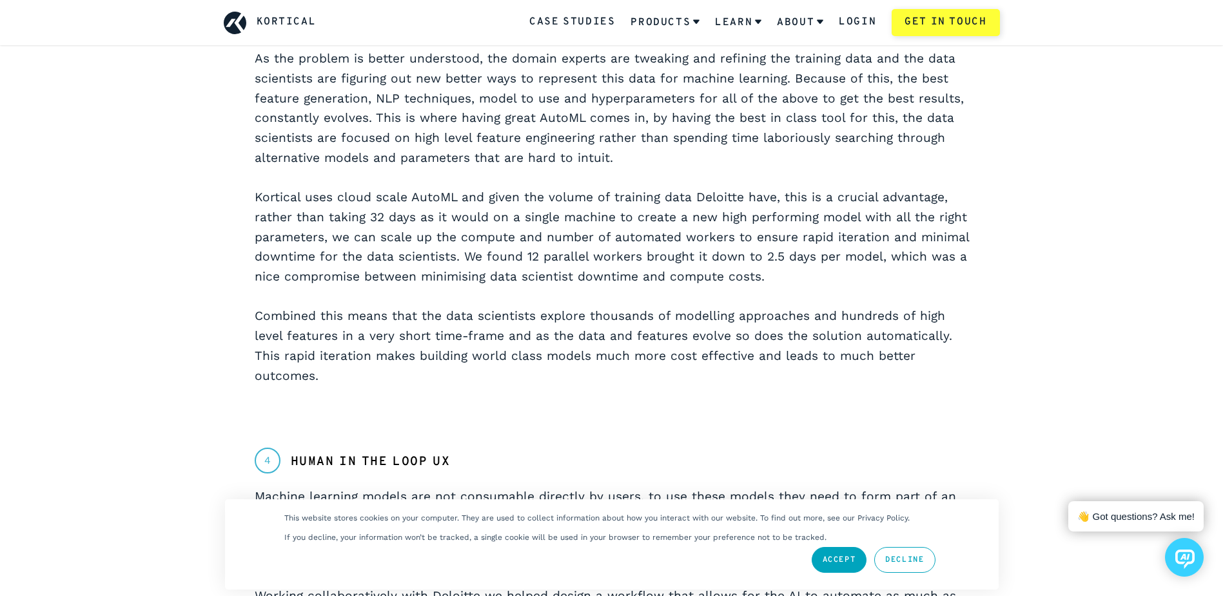 The image size is (1223, 596). What do you see at coordinates (738, 23) in the screenshot?
I see `a: Learn` at bounding box center [738, 23].